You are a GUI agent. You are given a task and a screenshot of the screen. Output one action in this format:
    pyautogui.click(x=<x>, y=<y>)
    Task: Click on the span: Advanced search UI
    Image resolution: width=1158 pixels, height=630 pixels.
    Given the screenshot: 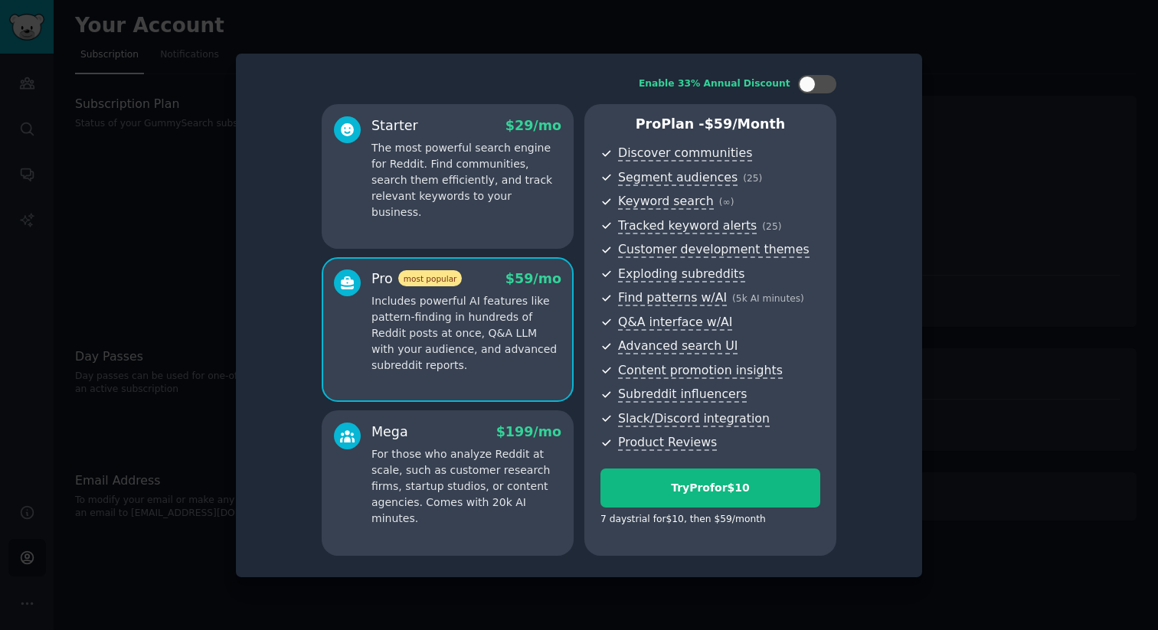 What is the action you would take?
    pyautogui.click(x=678, y=346)
    